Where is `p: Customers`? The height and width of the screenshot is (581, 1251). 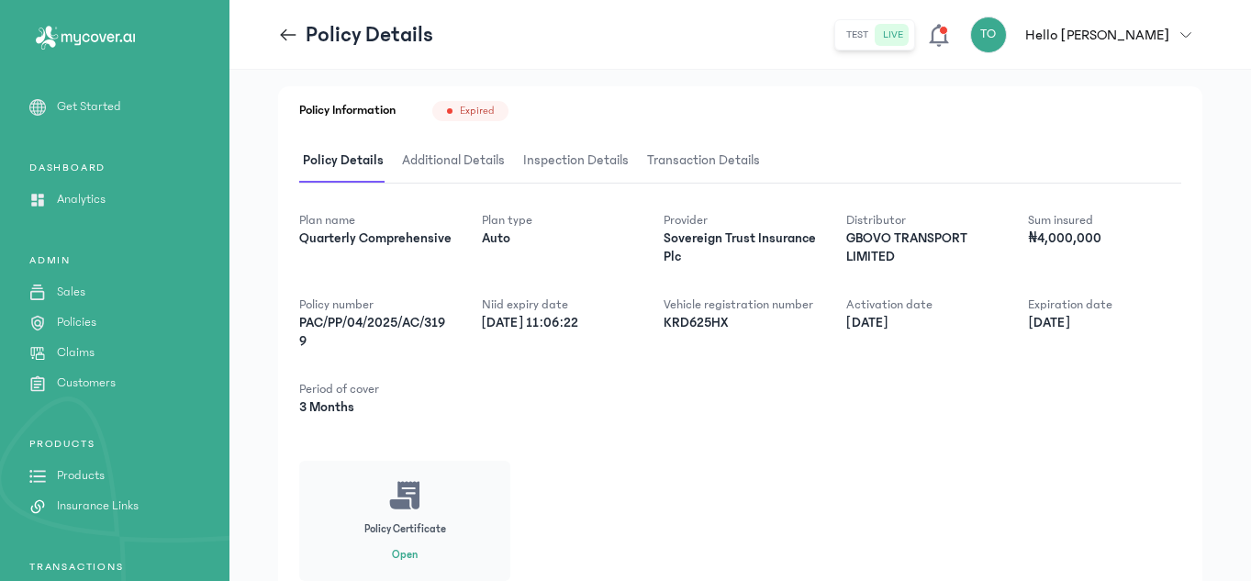 p: Customers is located at coordinates (86, 383).